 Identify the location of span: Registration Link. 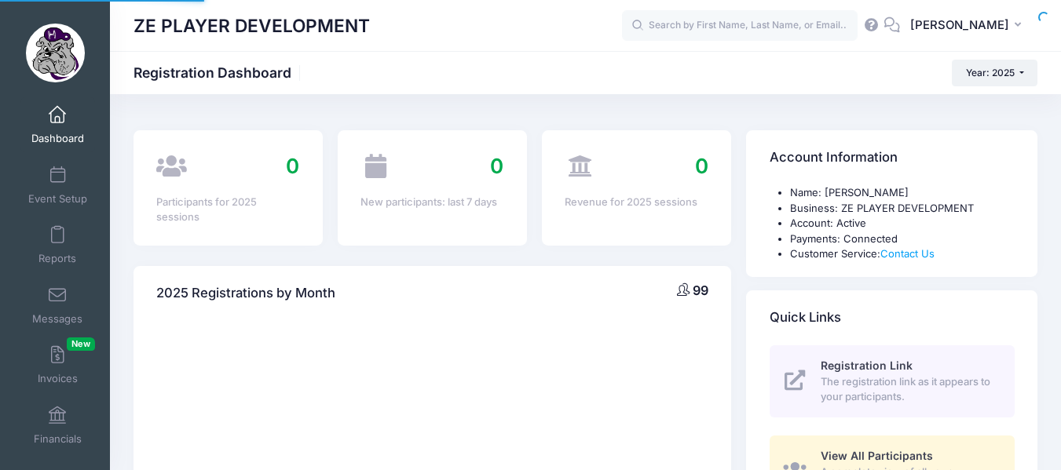
(866, 365).